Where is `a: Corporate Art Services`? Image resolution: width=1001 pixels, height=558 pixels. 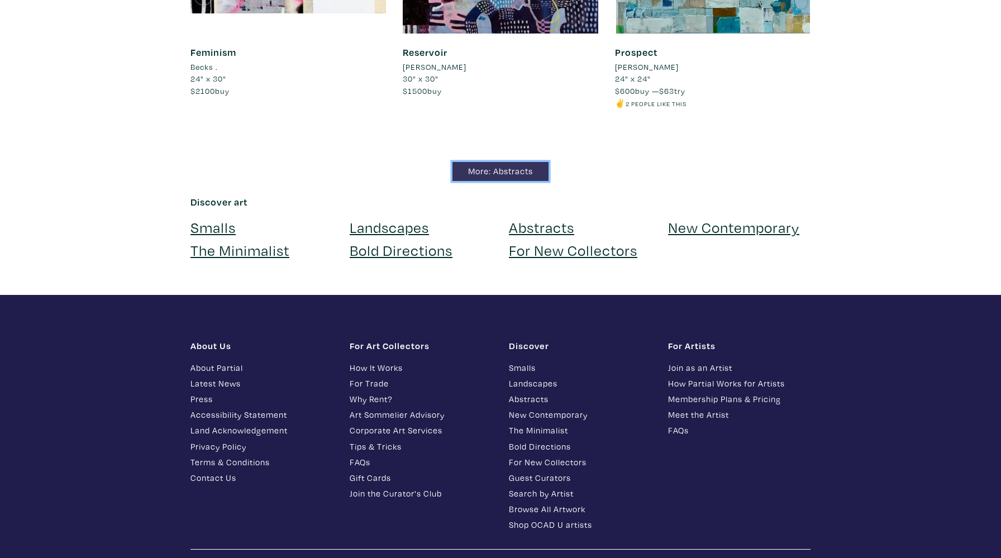
a: Corporate Art Services is located at coordinates (421, 430).